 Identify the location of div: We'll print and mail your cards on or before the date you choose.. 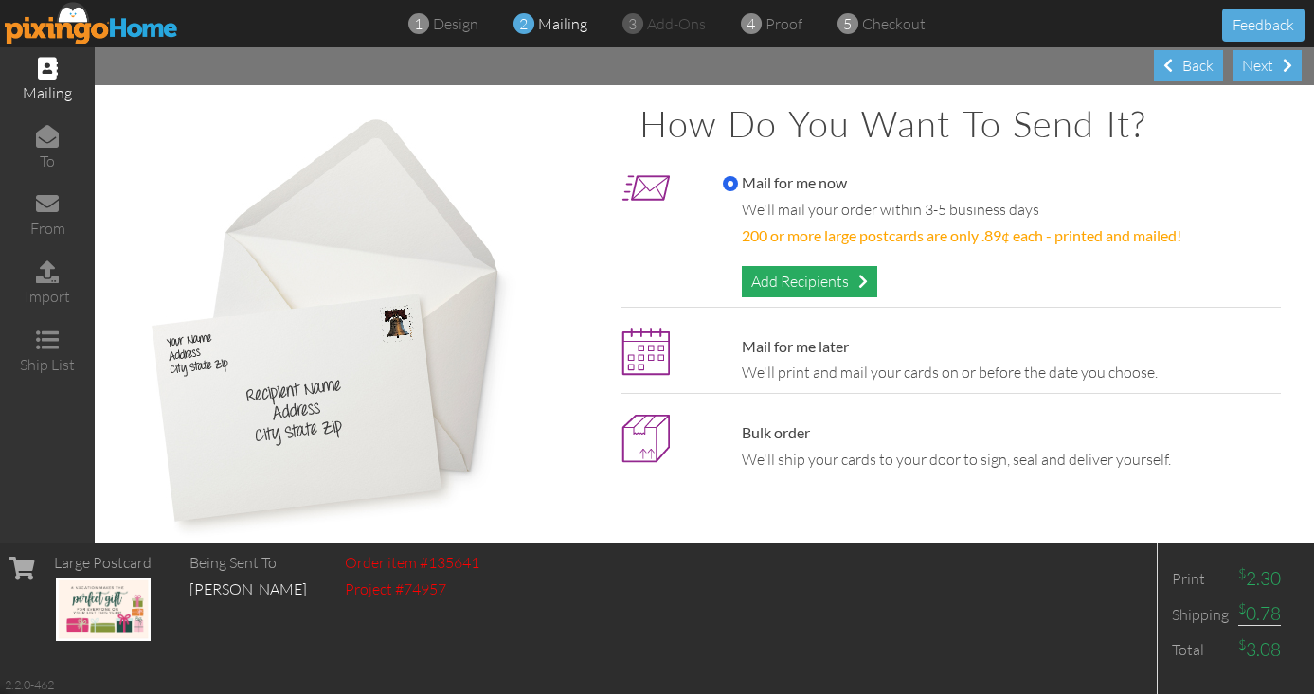
(1006, 372).